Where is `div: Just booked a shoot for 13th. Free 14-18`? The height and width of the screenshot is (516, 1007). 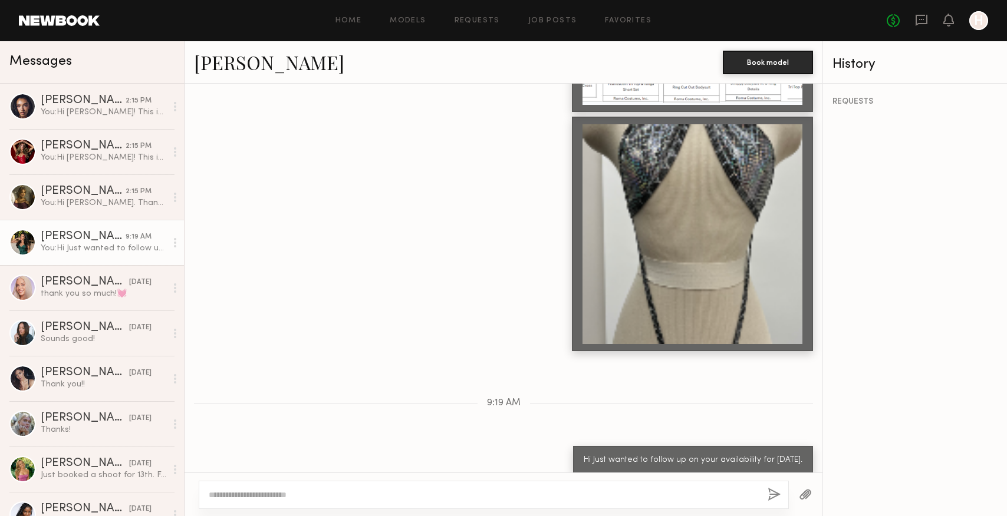
div: Just booked a shoot for 13th. Free 14-18 is located at coordinates (103, 475).